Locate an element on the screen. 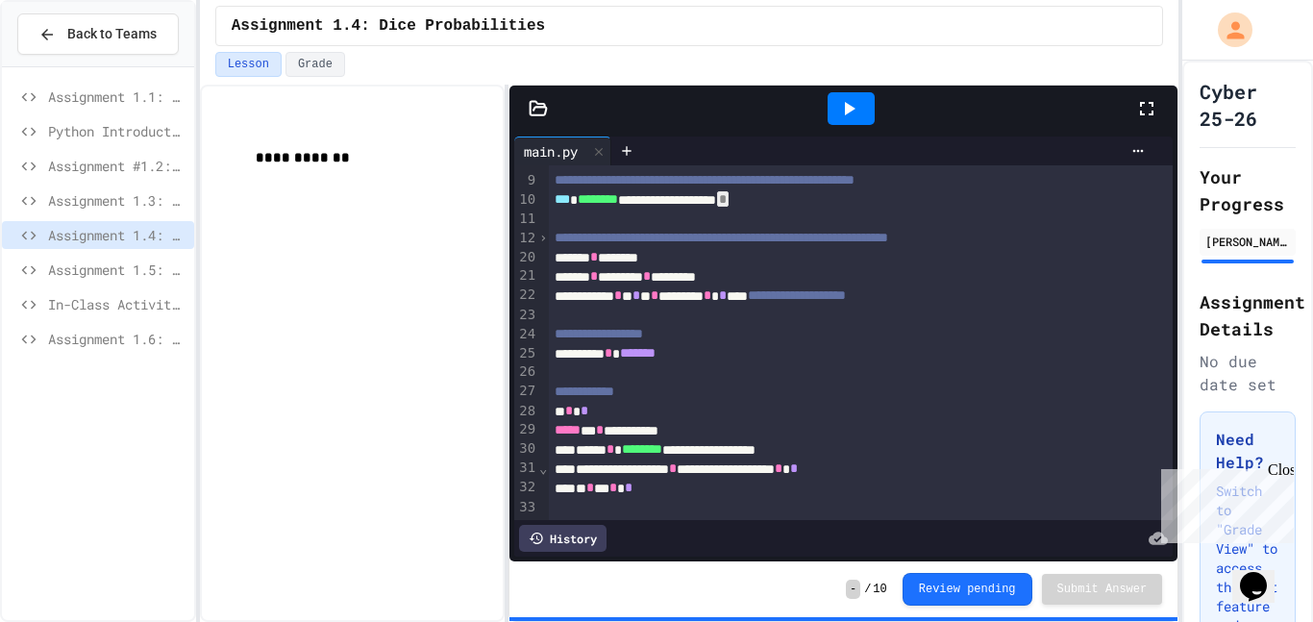 The image size is (1313, 622). span: 10 is located at coordinates (880, 589).